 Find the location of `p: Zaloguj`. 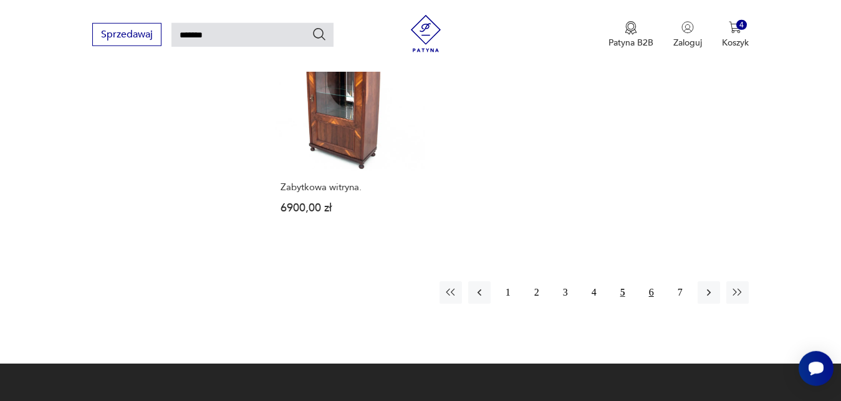

p: Zaloguj is located at coordinates (688, 42).